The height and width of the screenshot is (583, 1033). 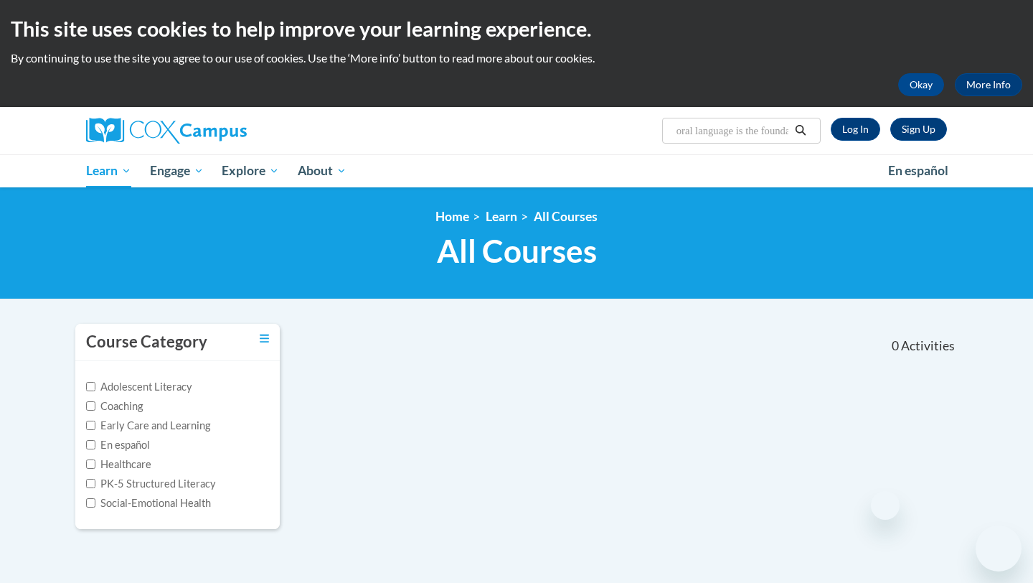 What do you see at coordinates (151, 484) in the screenshot?
I see `label: PK-5 Structured Literacy` at bounding box center [151, 484].